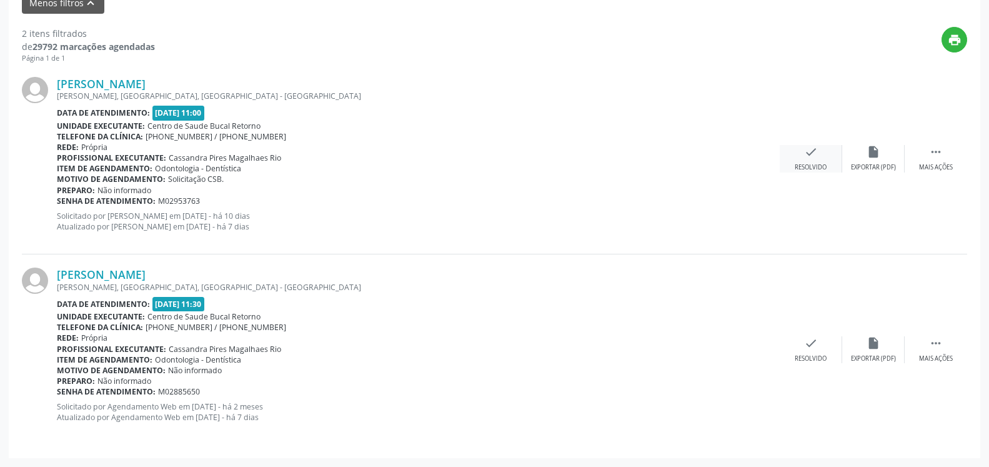 The height and width of the screenshot is (467, 989). I want to click on span: Solicitação CSB., so click(196, 179).